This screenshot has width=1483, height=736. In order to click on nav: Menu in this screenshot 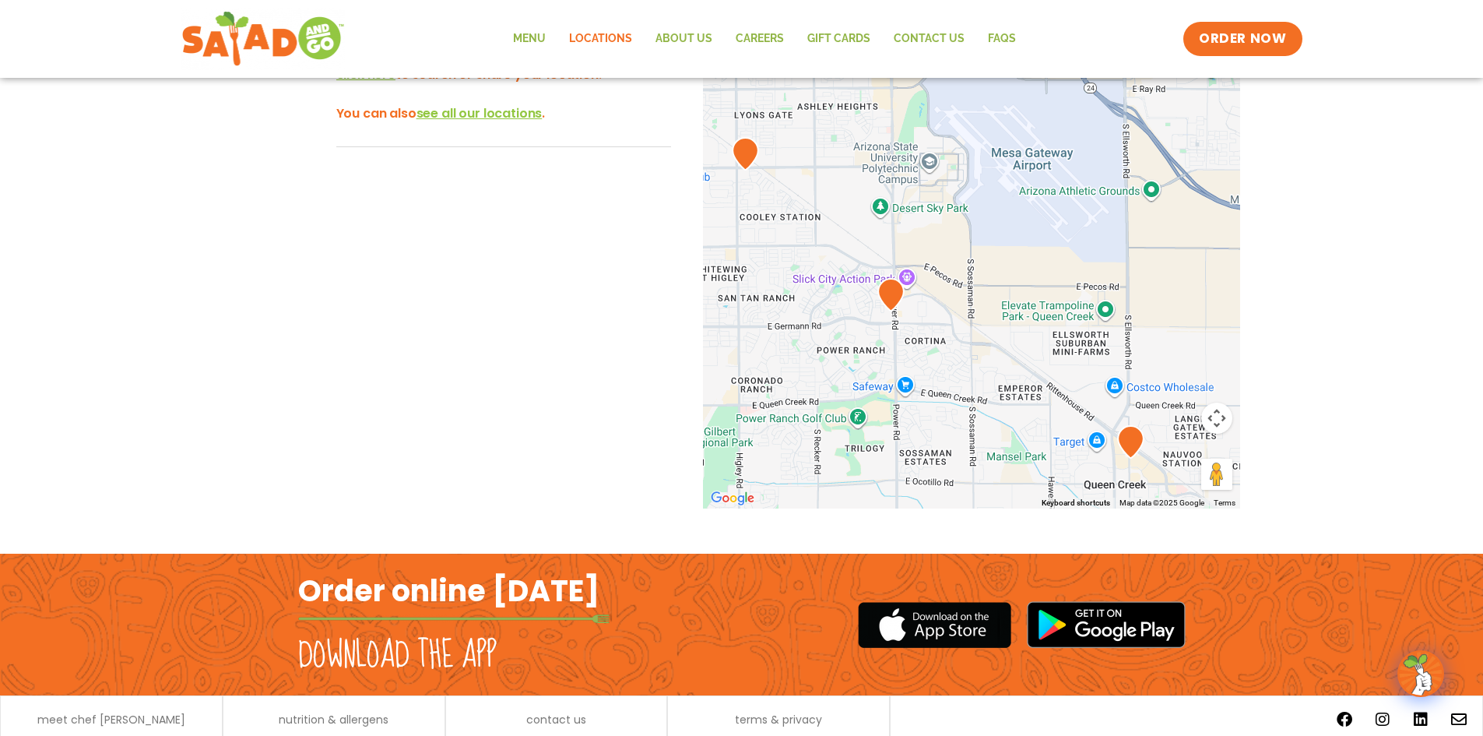, I will do `click(765, 39)`.